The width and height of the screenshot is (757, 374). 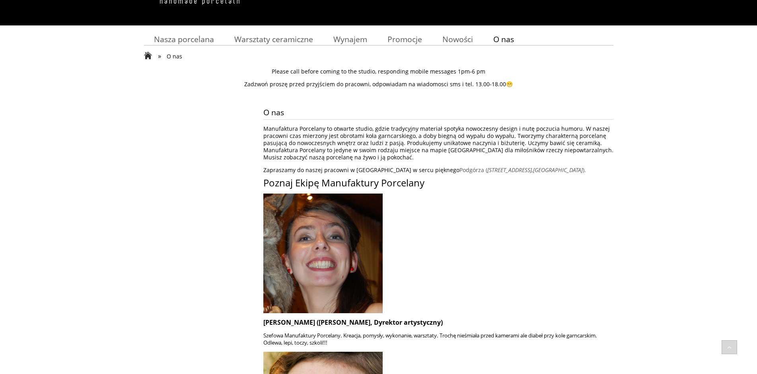 What do you see at coordinates (457, 39) in the screenshot?
I see `span: Nowości` at bounding box center [457, 39].